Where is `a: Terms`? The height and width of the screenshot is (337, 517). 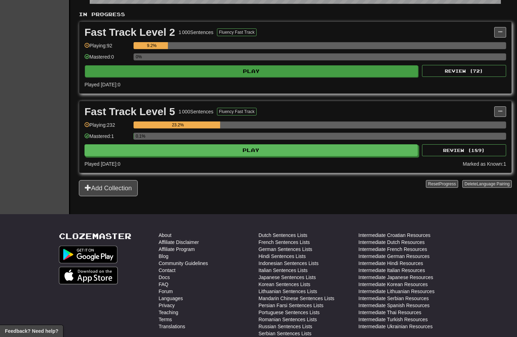 a: Terms is located at coordinates (166, 319).